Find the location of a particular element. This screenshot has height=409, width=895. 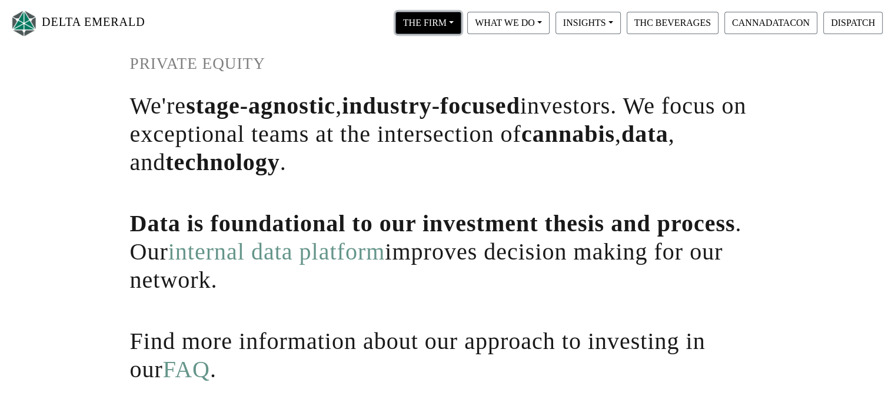

button: CANNADATACON is located at coordinates (771, 23).